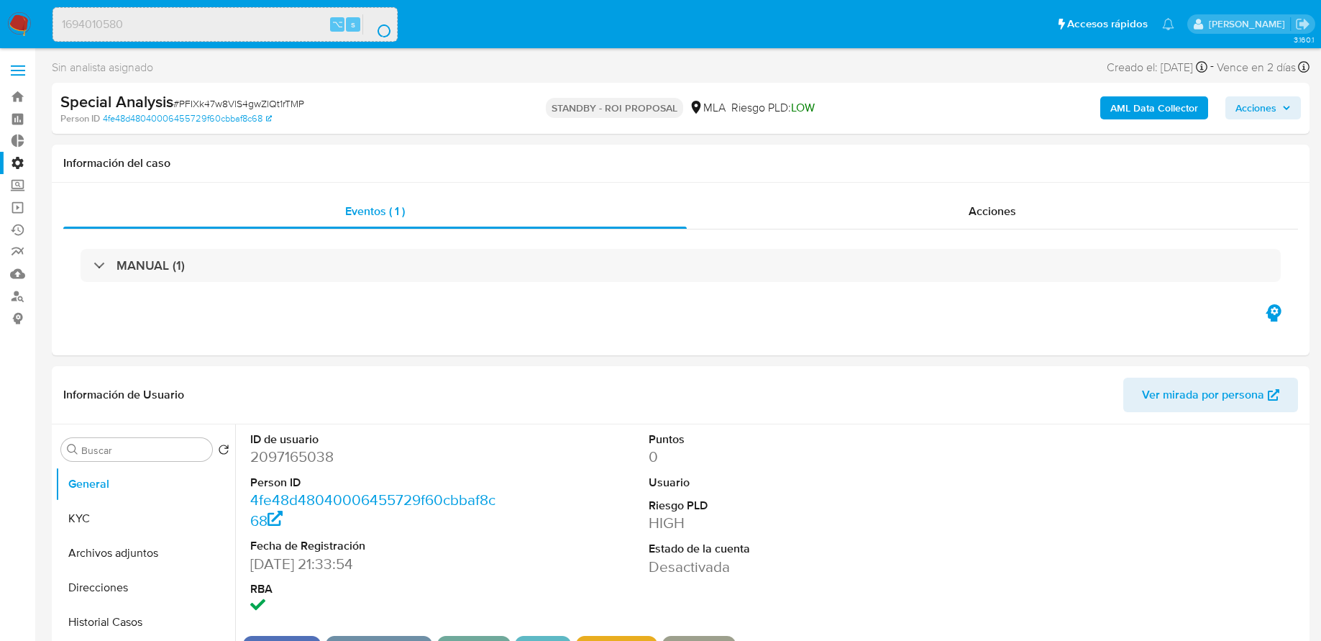 This screenshot has width=1321, height=641. What do you see at coordinates (224, 452) in the screenshot?
I see `button: Volver al orden por defecto` at bounding box center [224, 452].